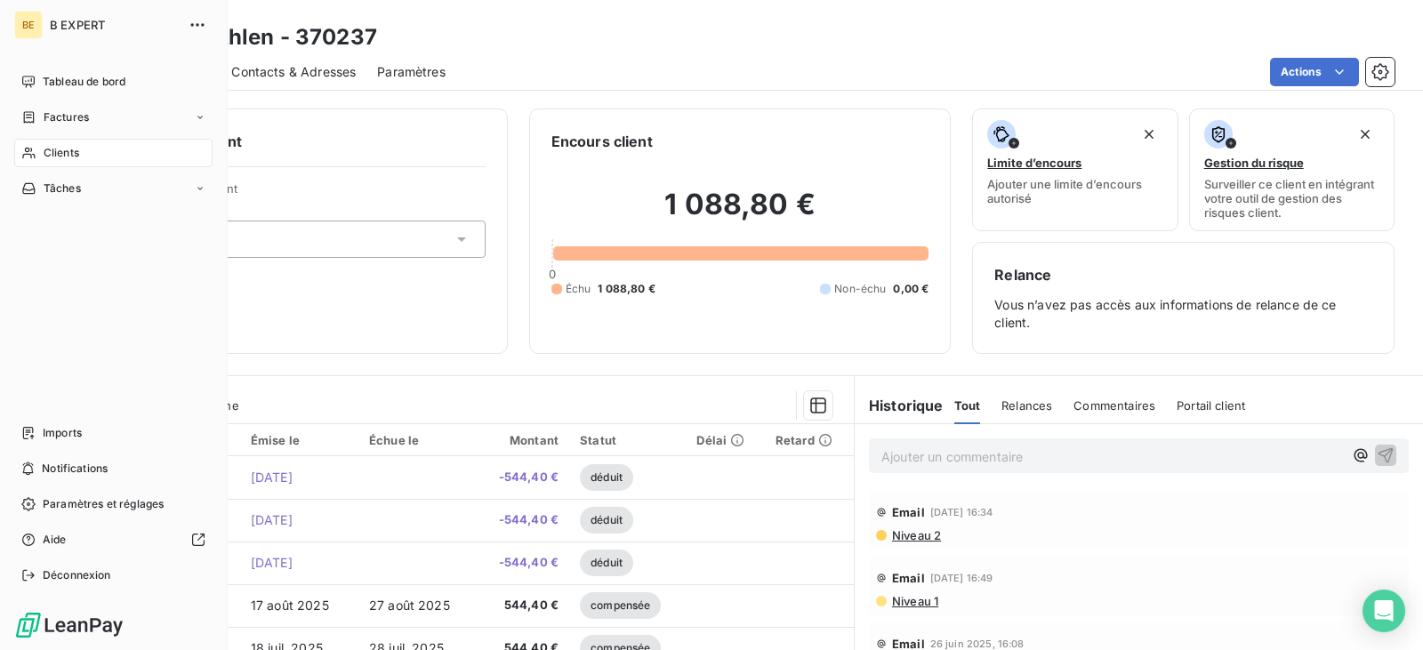 The width and height of the screenshot is (1423, 650). Describe the element at coordinates (76, 575) in the screenshot. I see `span: Déconnexion` at that location.